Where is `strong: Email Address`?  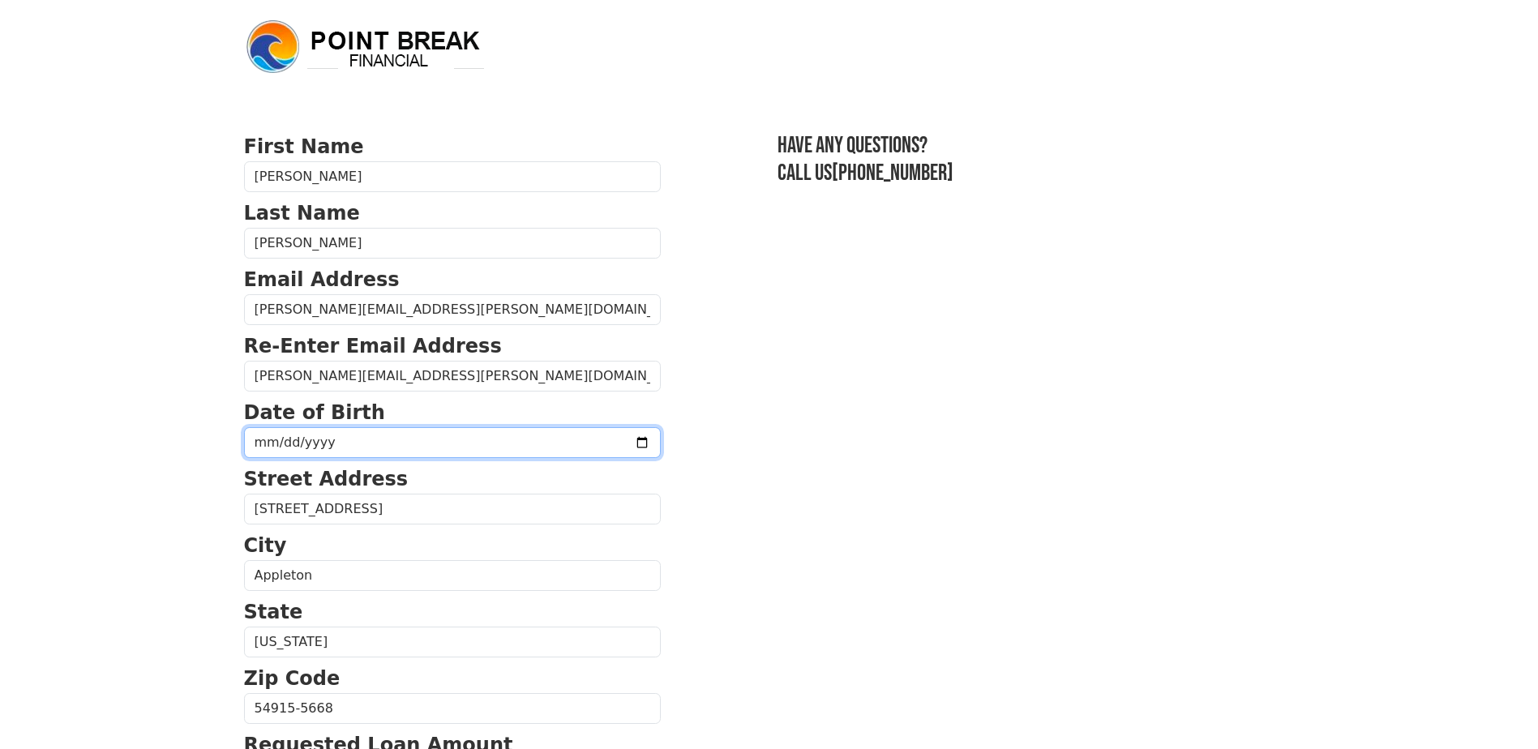 strong: Email Address is located at coordinates (322, 280).